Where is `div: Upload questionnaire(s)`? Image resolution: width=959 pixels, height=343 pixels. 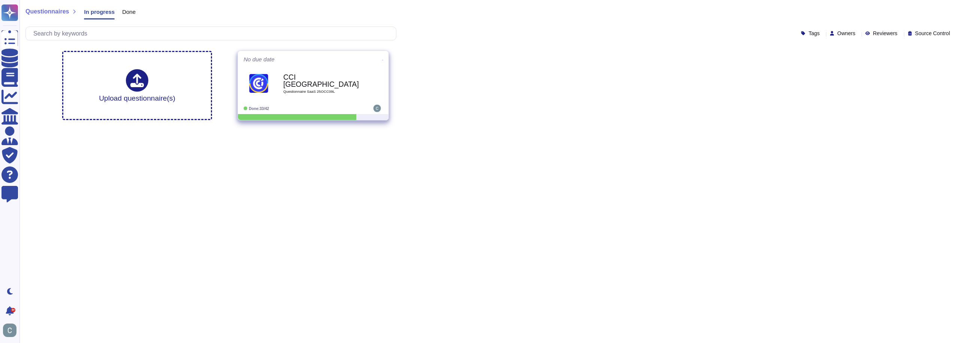 div: Upload questionnaire(s) is located at coordinates (137, 85).